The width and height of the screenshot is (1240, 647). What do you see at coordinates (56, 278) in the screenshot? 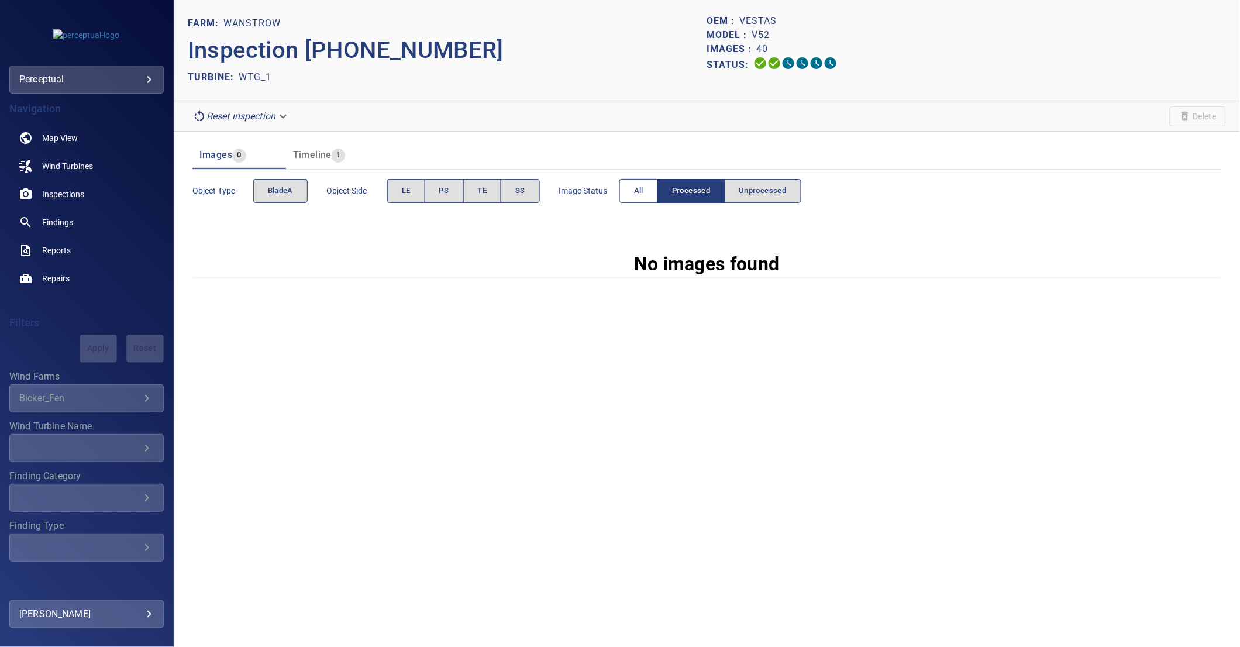
I see `span: Repairs` at bounding box center [56, 278].